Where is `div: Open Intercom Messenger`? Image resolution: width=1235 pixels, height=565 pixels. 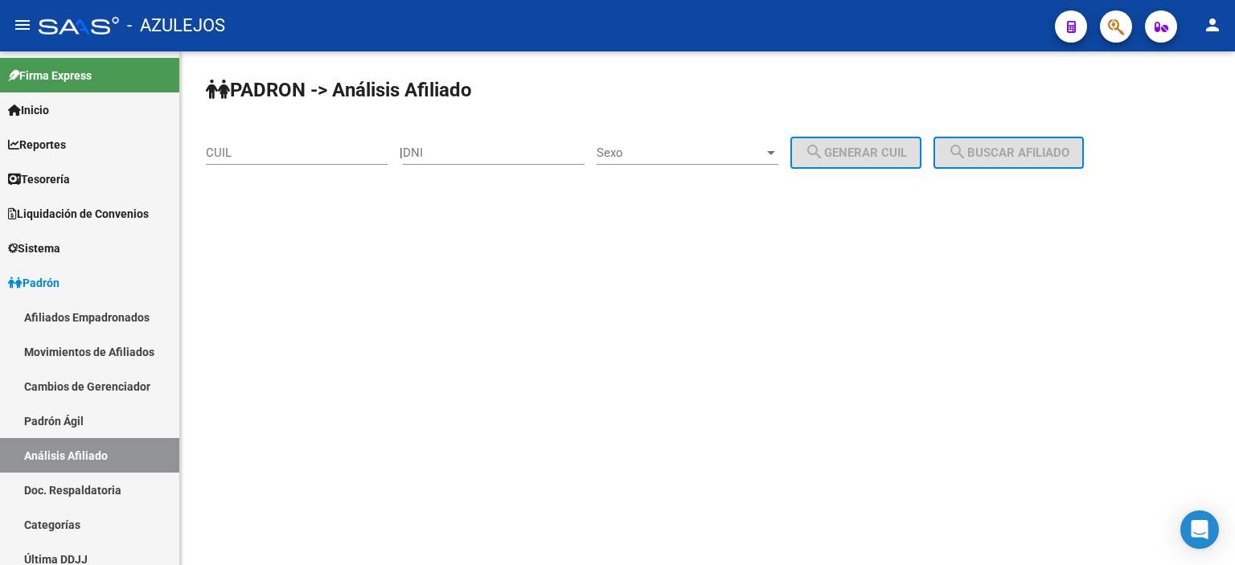
div: Open Intercom Messenger is located at coordinates (1200, 530).